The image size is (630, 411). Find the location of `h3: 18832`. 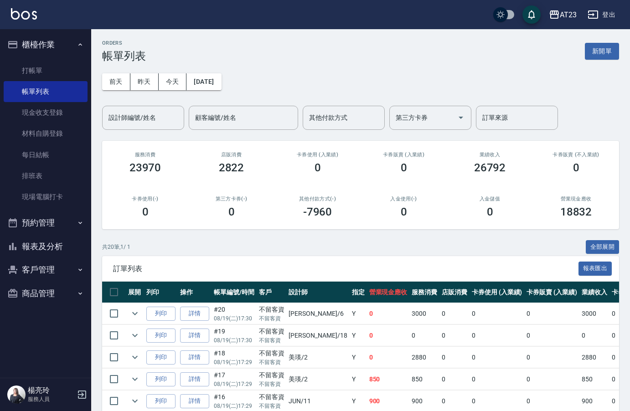

h3: 18832 is located at coordinates (577, 212).